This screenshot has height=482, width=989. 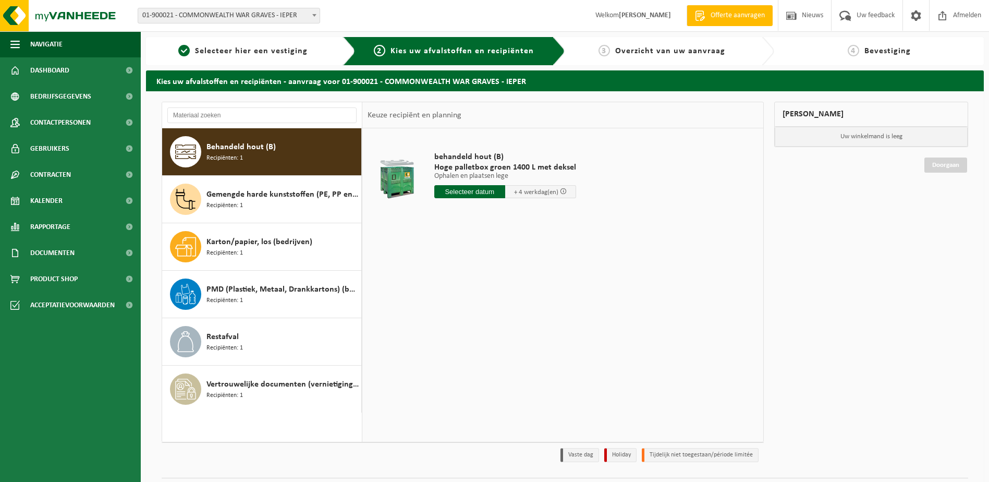 What do you see at coordinates (283, 194) in the screenshot?
I see `span: Gemengde harde kunststoffen (PE, PP en PVC), recycleerbaar (industrieel)` at bounding box center [283, 194].